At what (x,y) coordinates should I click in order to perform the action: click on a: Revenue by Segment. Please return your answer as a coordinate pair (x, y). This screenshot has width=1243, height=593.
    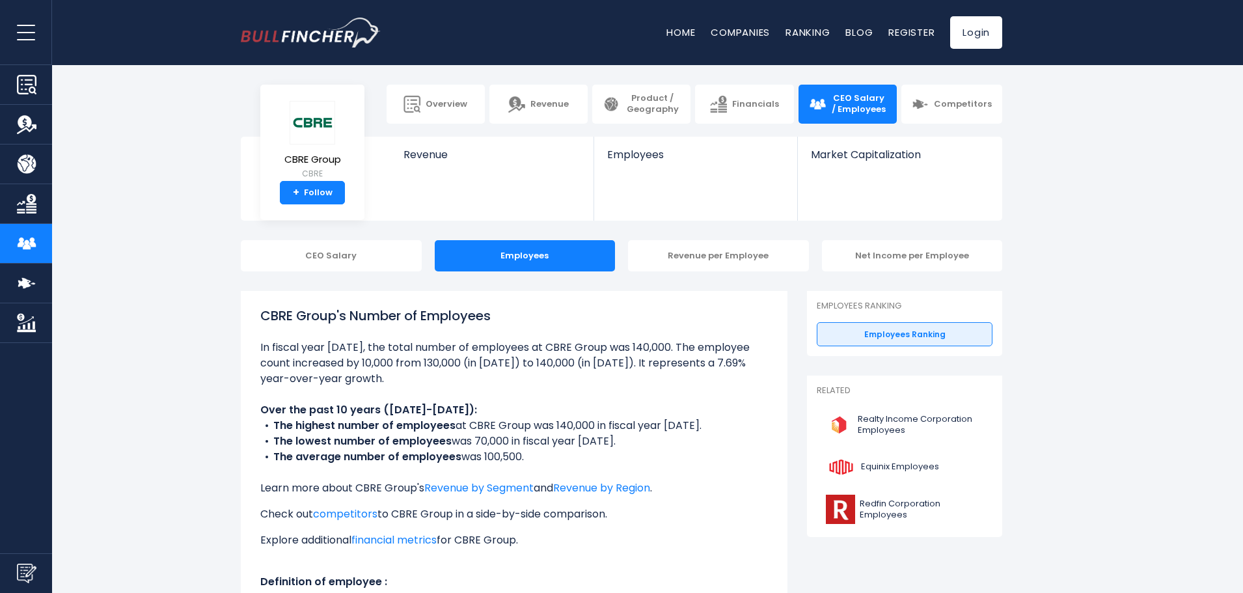
    Looking at the image, I should click on (479, 488).